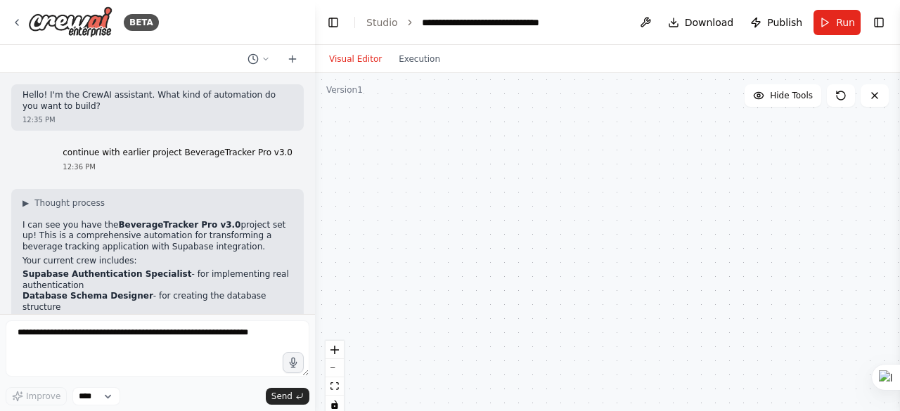 The height and width of the screenshot is (411, 900). I want to click on button: Send, so click(288, 397).